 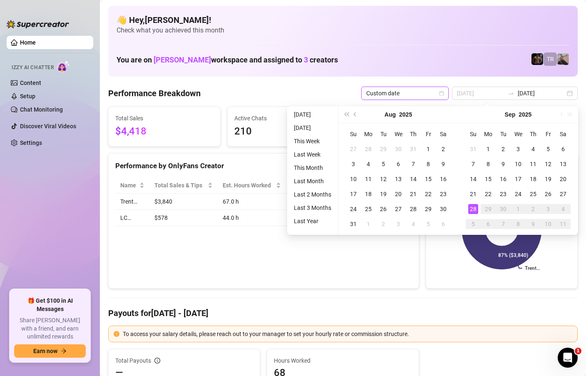 What do you see at coordinates (473, 209) in the screenshot?
I see `div: 28` at bounding box center [473, 209].